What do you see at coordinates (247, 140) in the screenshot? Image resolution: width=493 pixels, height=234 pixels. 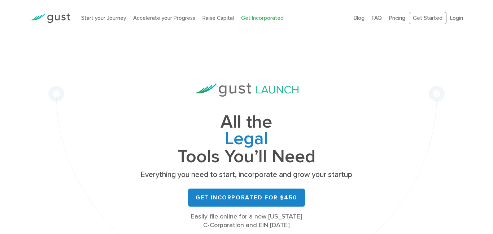 I see `span: Legal` at bounding box center [247, 140].